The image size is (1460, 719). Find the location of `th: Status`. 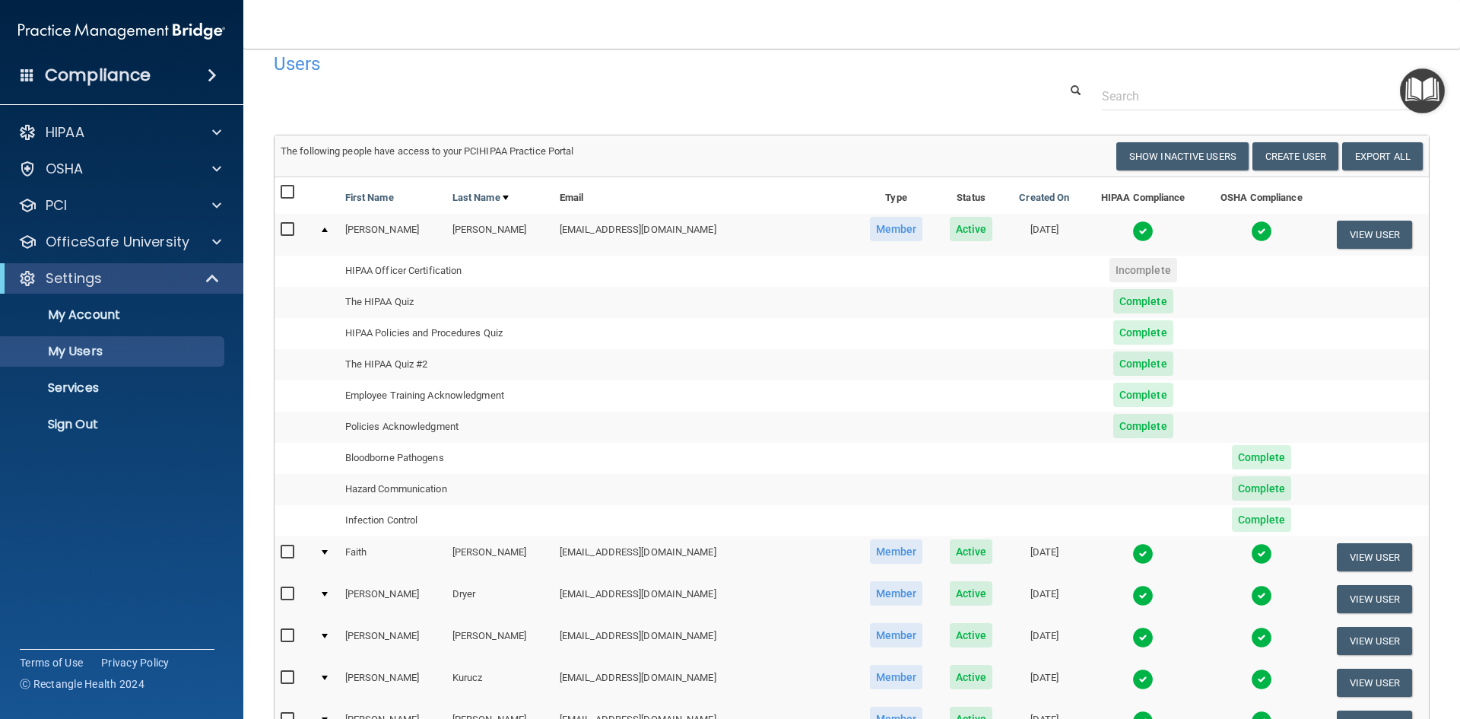

th: Status is located at coordinates (971, 195).